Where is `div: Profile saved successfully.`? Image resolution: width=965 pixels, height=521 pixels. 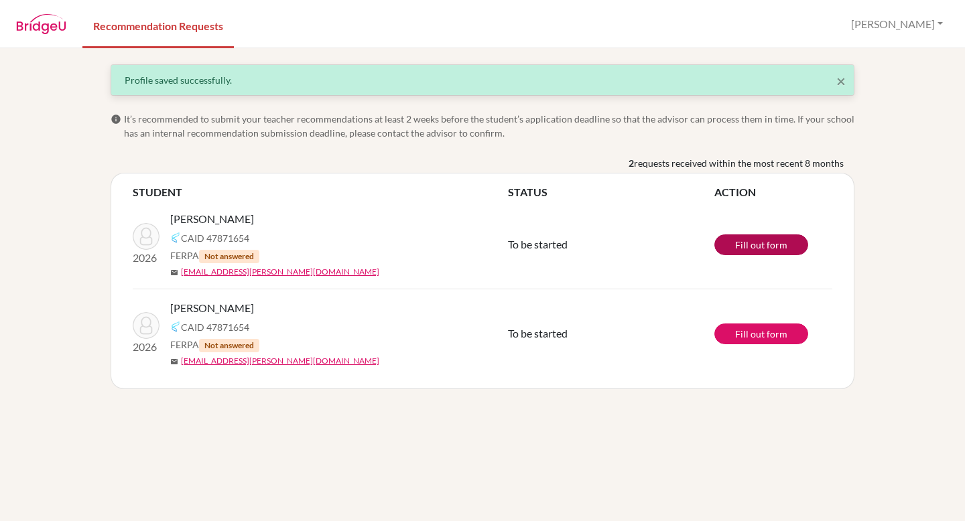
div: Profile saved successfully. is located at coordinates (483, 80).